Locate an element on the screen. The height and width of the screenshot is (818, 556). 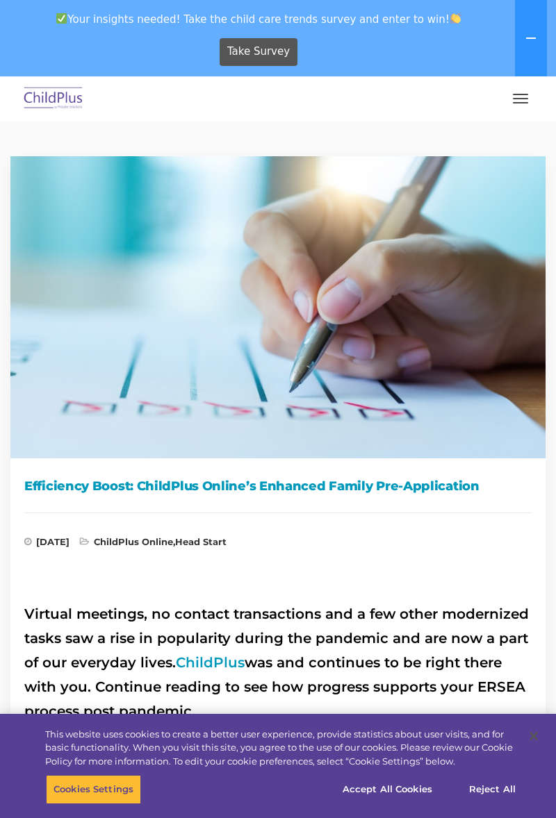
img: ChildPlus by Procare Solutions is located at coordinates (54, 99).